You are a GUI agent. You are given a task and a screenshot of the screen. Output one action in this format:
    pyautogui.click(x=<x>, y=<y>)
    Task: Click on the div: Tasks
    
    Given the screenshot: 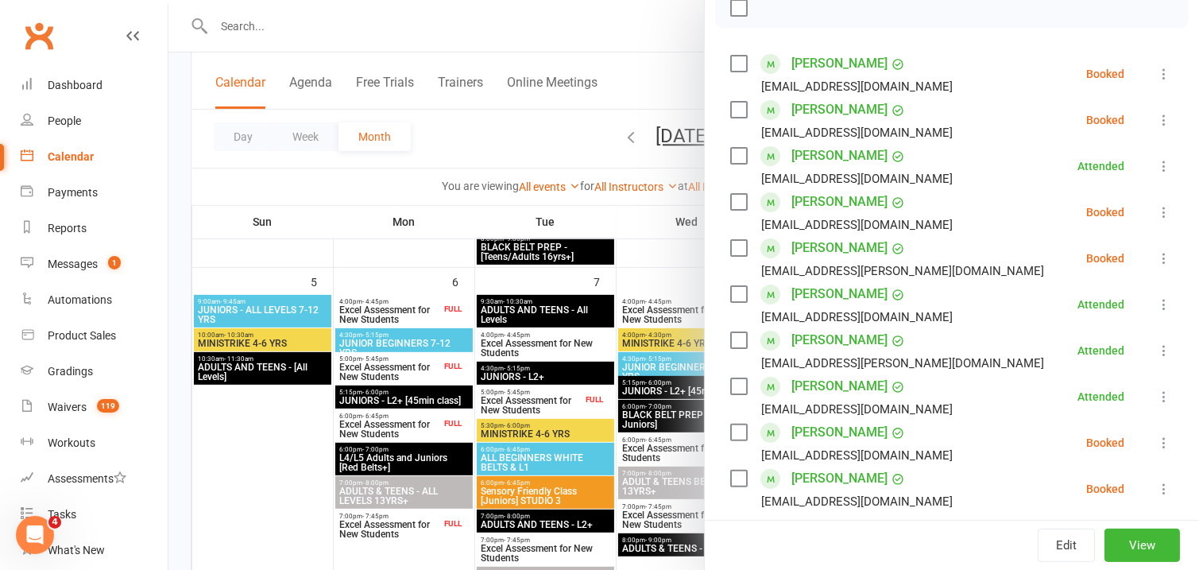 What is the action you would take?
    pyautogui.click(x=62, y=514)
    